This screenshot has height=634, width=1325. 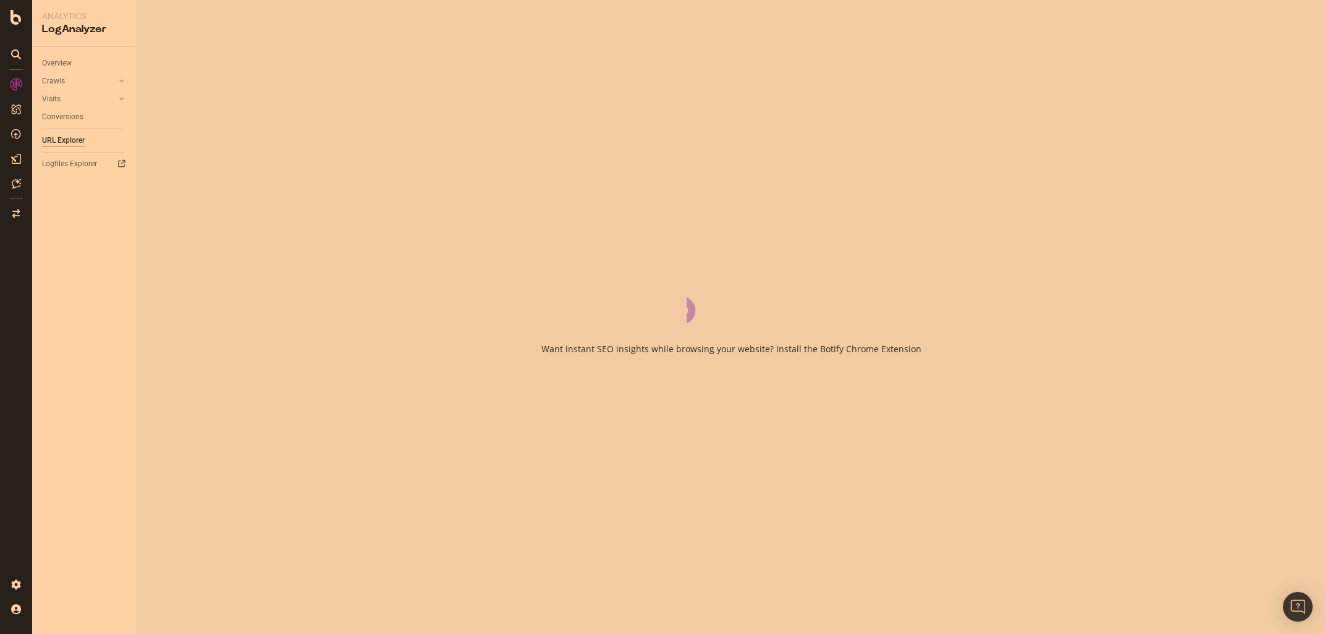 What do you see at coordinates (53, 81) in the screenshot?
I see `div: Crawls` at bounding box center [53, 81].